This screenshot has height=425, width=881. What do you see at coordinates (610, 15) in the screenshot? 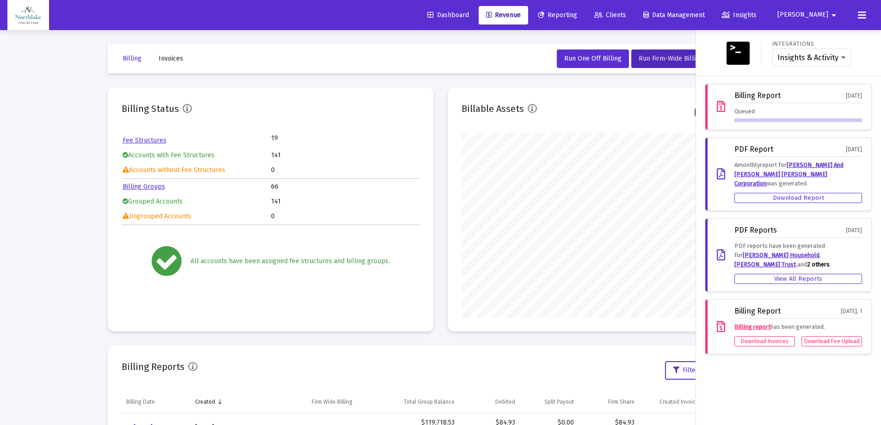
I see `span: Clients` at bounding box center [610, 15].